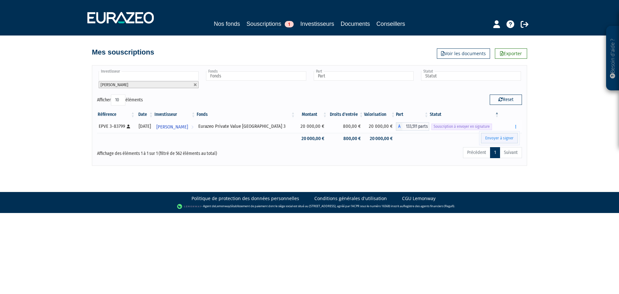 The height and width of the screenshot is (294, 619). Describe the element at coordinates (116, 126) in the screenshot. I see `div: EPVE 3-83799` at that location.